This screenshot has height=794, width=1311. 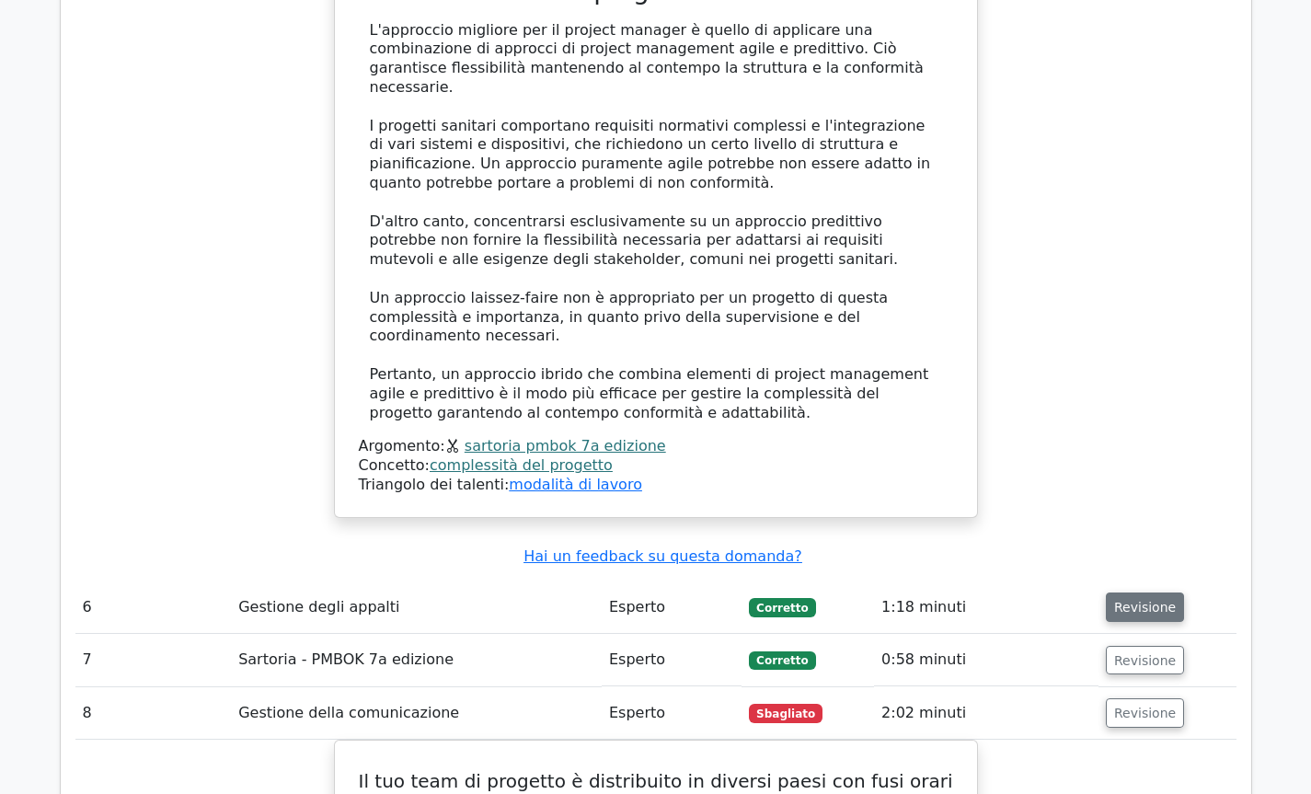 I want to click on font: Argomento:, so click(x=402, y=445).